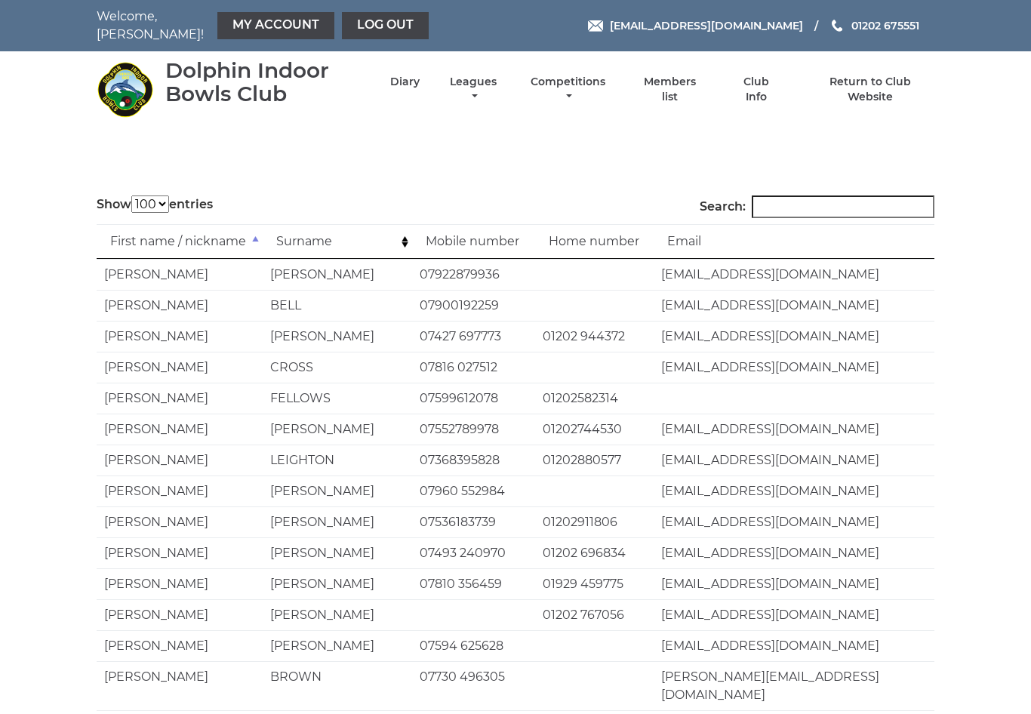 This screenshot has width=1031, height=714. Describe the element at coordinates (594, 460) in the screenshot. I see `td: 01202880577` at that location.